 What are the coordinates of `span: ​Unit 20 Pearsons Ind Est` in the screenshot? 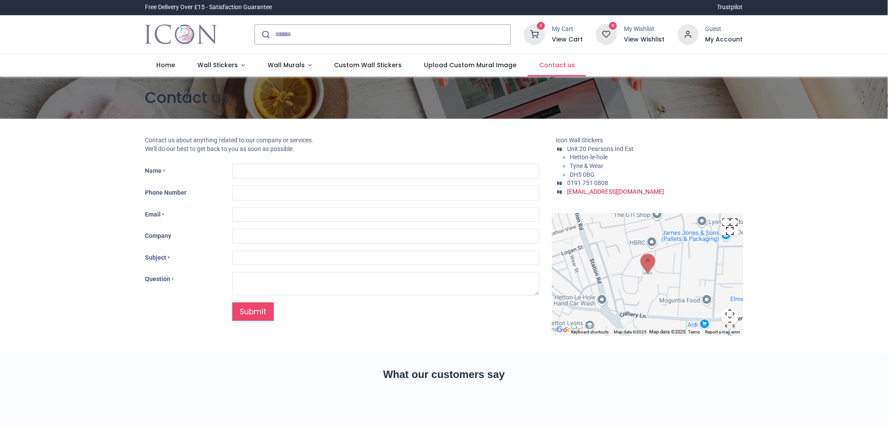 It's located at (600, 149).